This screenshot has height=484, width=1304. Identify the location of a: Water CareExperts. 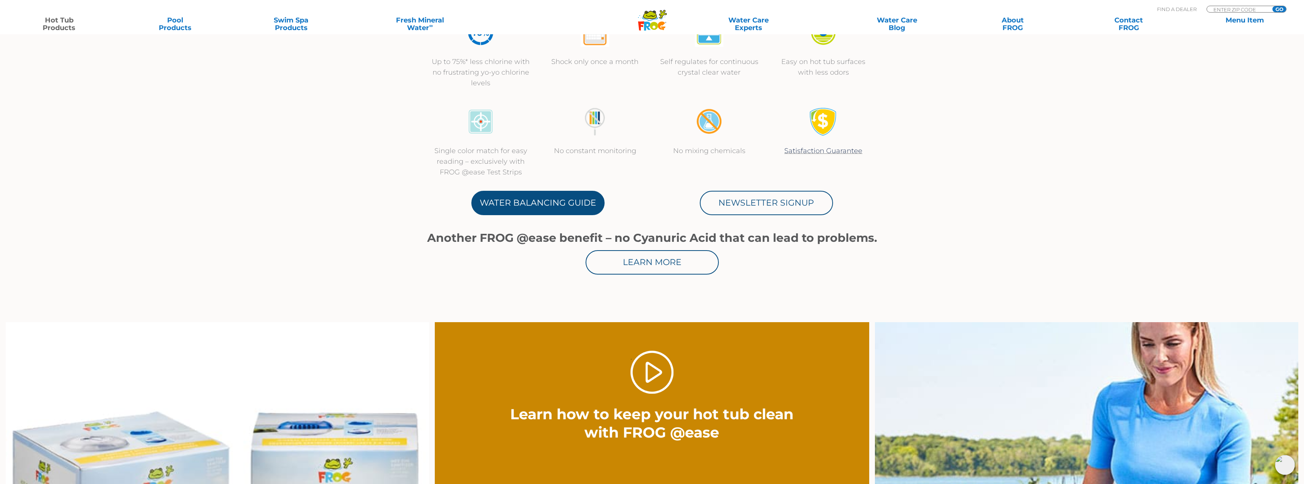
(749, 24).